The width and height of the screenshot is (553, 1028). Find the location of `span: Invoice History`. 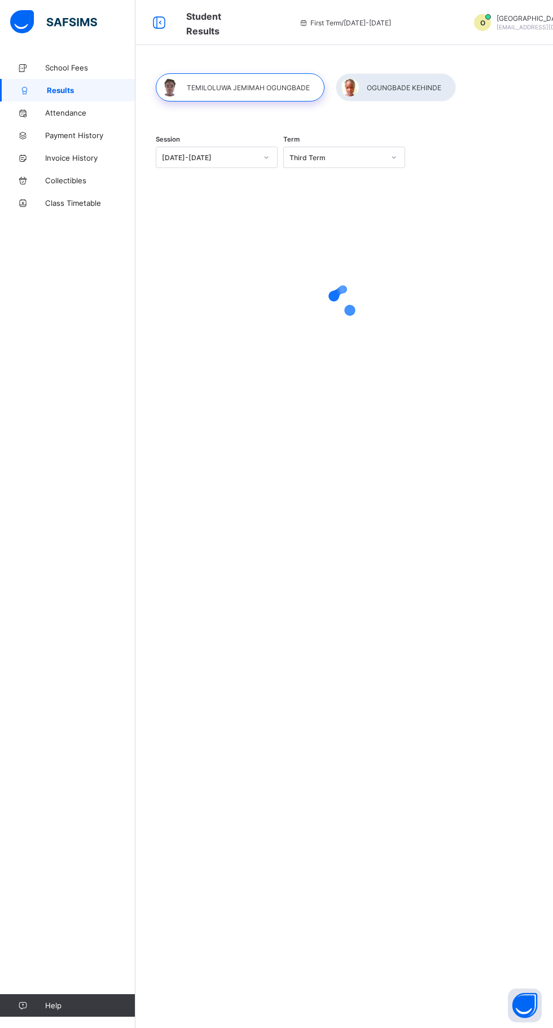

span: Invoice History is located at coordinates (90, 158).